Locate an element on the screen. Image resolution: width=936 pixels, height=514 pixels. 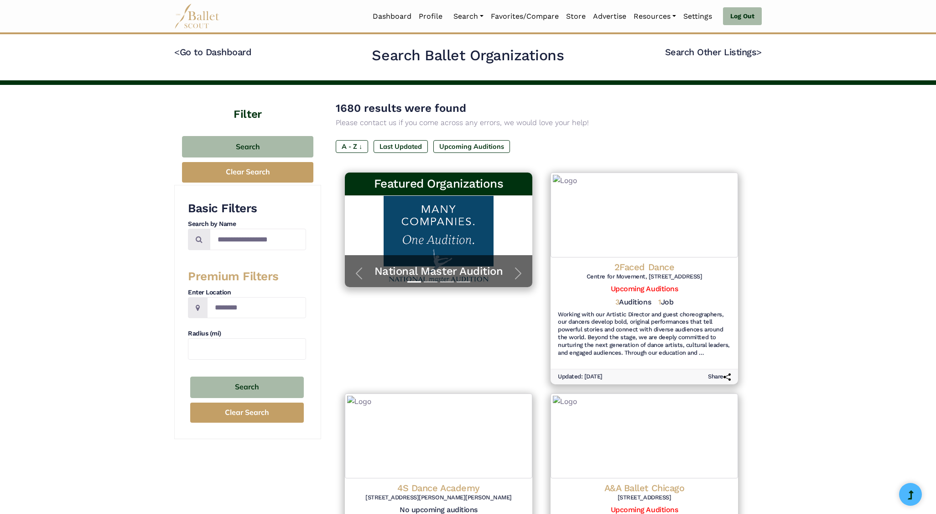
label: Last Updated is located at coordinates (401, 146).